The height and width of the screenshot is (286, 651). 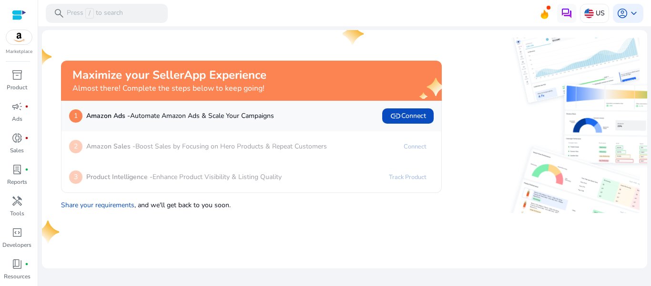 I want to click on a: Connect, so click(x=415, y=146).